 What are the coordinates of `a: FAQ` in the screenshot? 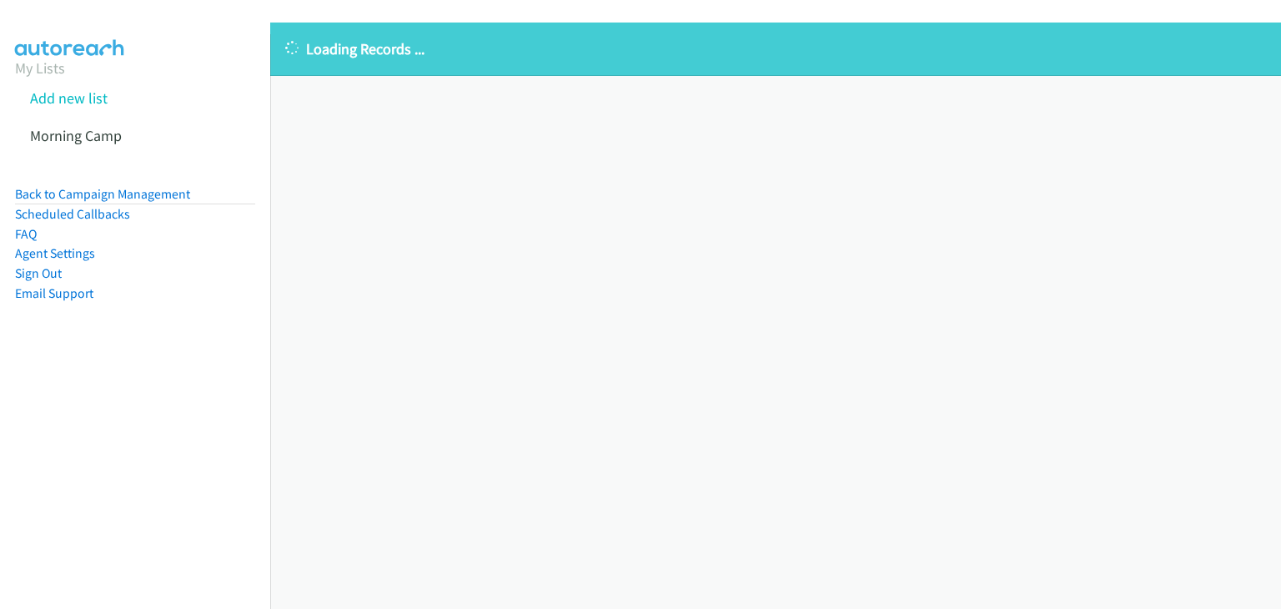 It's located at (26, 234).